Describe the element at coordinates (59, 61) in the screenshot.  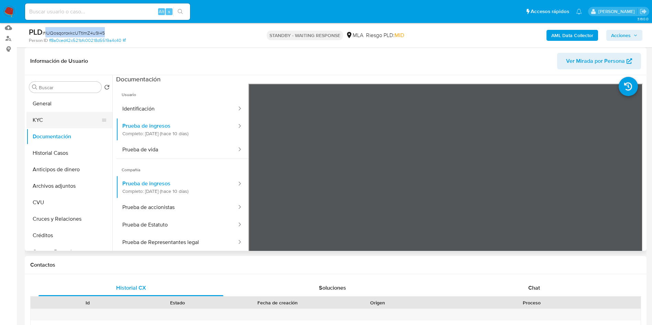
I see `h1: Información de Usuario` at that location.